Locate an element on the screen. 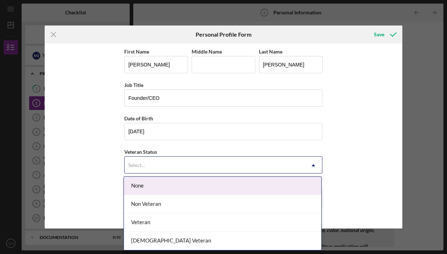 This screenshot has width=447, height=254. div: Non Veteran is located at coordinates (222, 204).